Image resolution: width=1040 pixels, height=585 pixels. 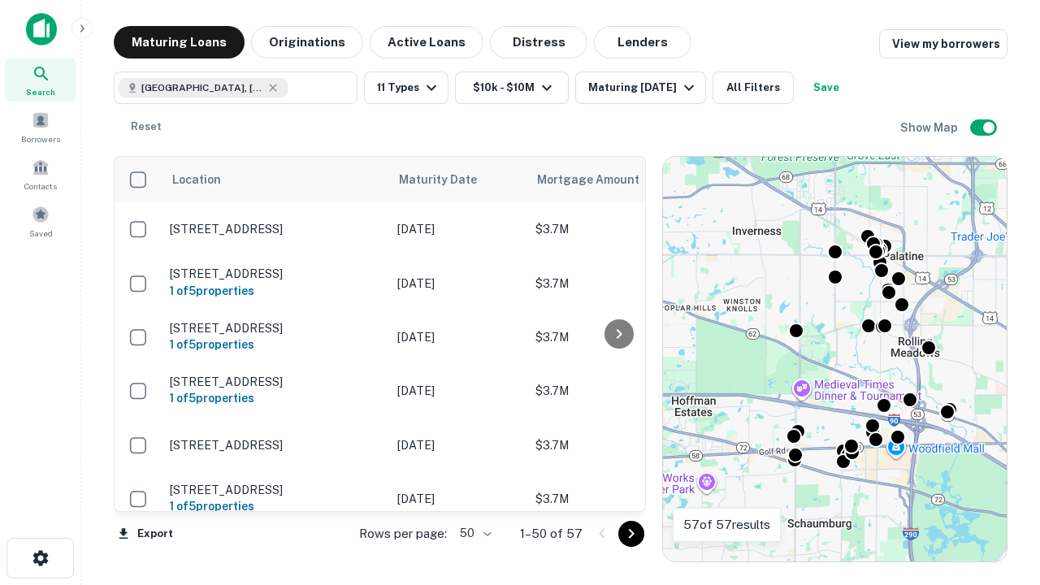 I want to click on h6: Show Map, so click(x=930, y=128).